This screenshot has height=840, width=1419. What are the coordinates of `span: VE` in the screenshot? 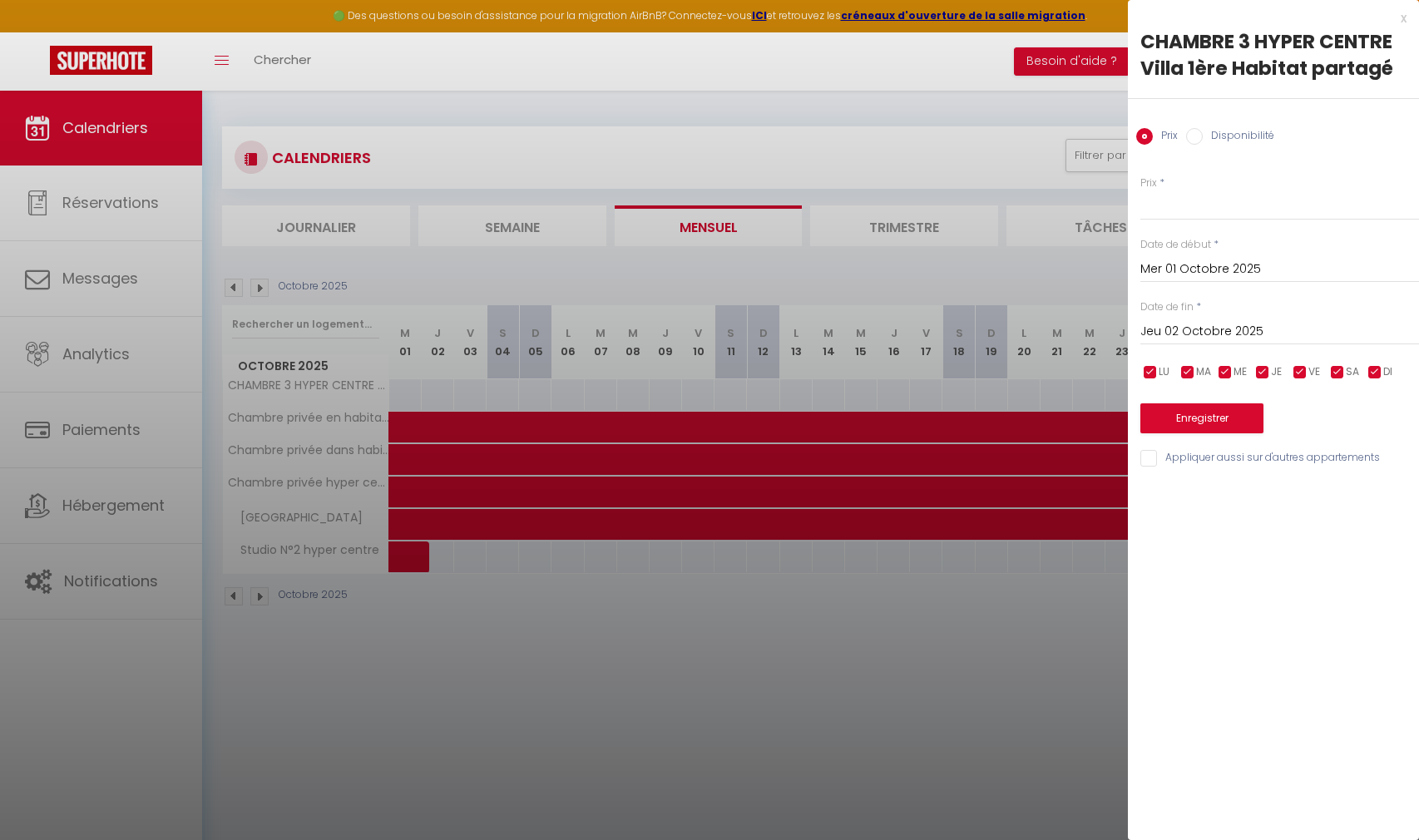 It's located at (1314, 372).